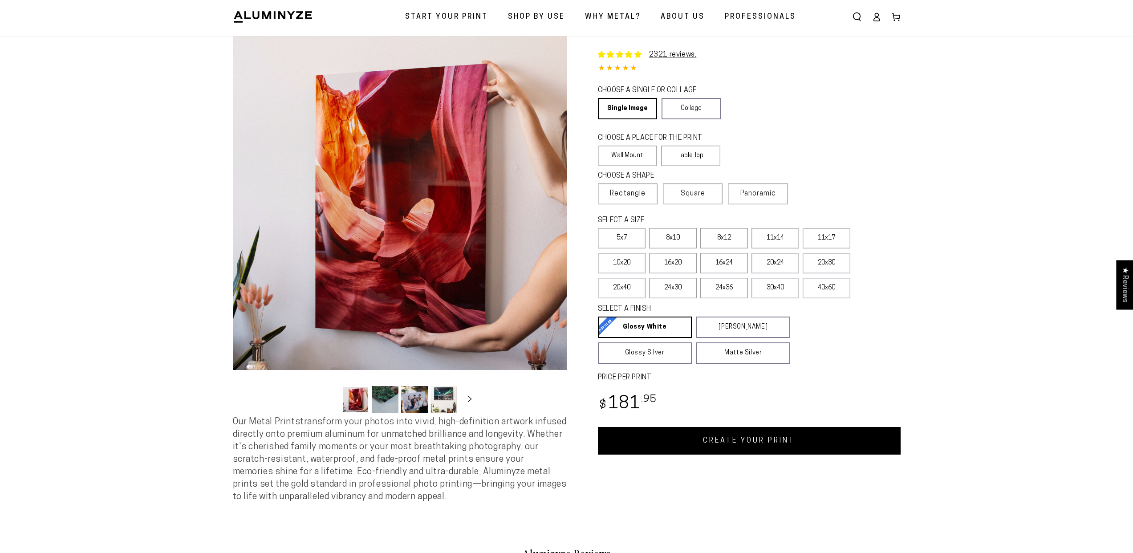 The image size is (1133, 553). Describe the element at coordinates (645, 353) in the screenshot. I see `a: Glossy Silver` at that location.